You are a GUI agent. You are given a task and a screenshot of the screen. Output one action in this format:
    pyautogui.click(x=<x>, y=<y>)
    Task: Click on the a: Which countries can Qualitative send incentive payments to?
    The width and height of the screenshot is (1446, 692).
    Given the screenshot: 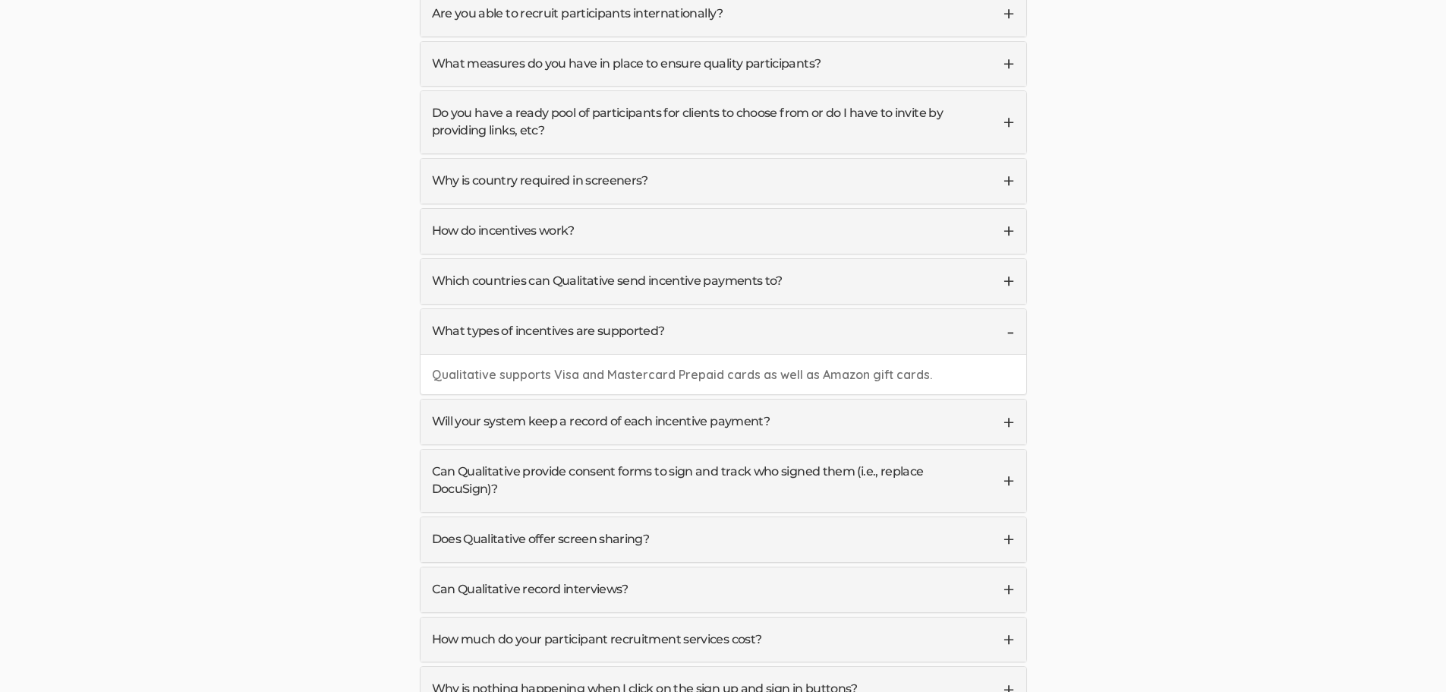 What is the action you would take?
    pyautogui.click(x=723, y=281)
    